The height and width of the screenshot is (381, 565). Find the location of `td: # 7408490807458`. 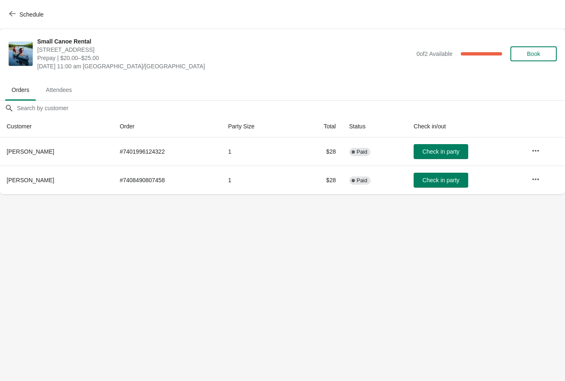

td: # 7408490807458 is located at coordinates (167, 180).